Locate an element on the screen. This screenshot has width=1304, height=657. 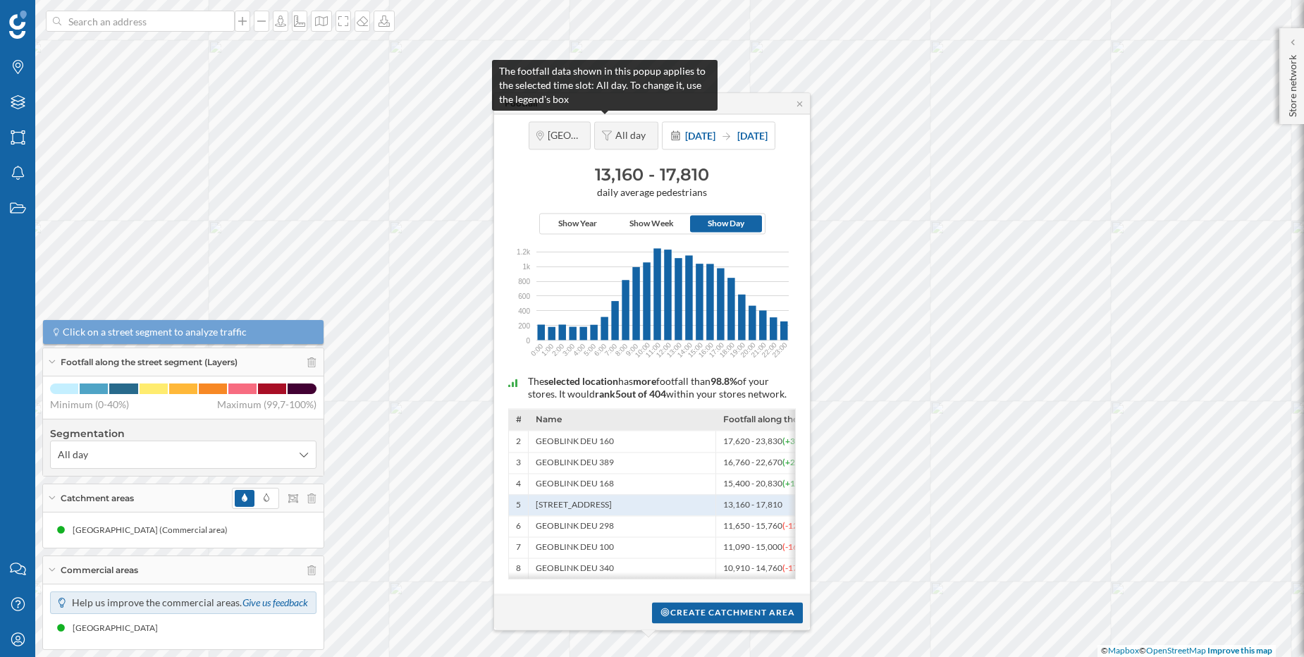
span: rank is located at coordinates (605, 394).